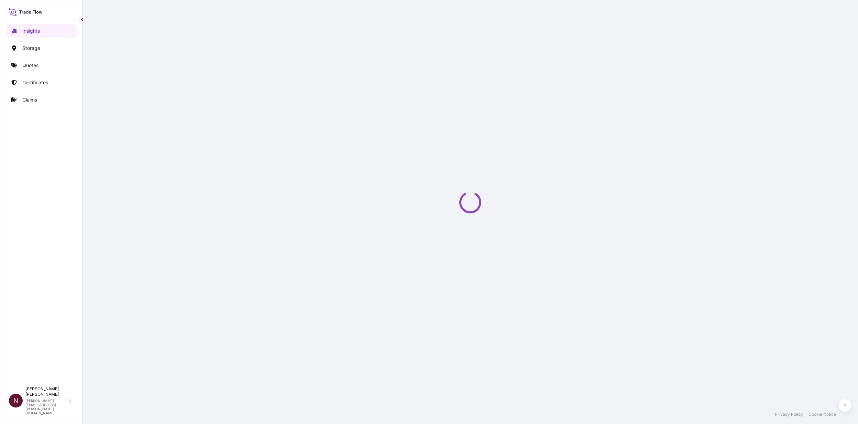 The image size is (858, 424). Describe the element at coordinates (789, 414) in the screenshot. I see `p: Privacy Policy` at that location.